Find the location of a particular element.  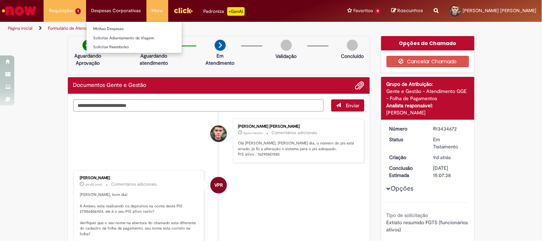

img: ServiceNow is located at coordinates (19, 11).